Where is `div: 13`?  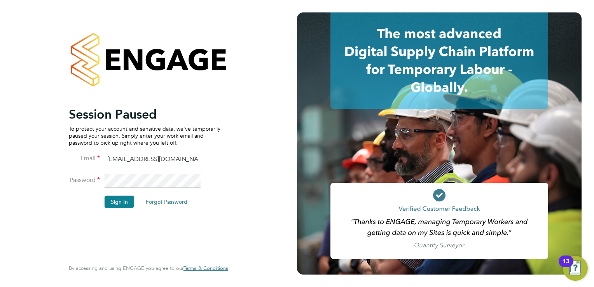 div: 13 is located at coordinates (566, 266).